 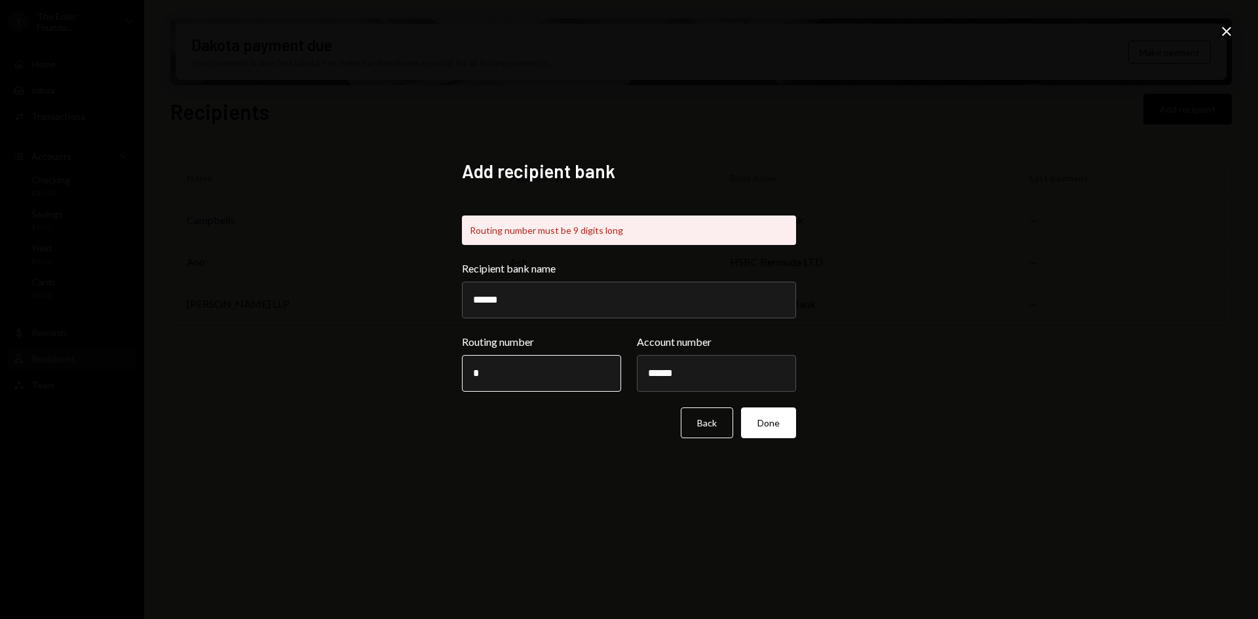 What do you see at coordinates (629, 171) in the screenshot?
I see `h2: Add recipient bank` at bounding box center [629, 171].